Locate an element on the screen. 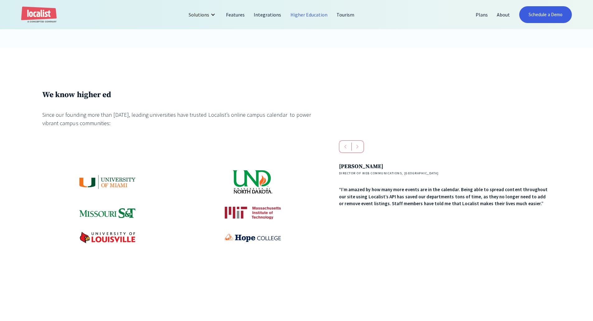  img: University of North Dakota logo is located at coordinates (253, 182).